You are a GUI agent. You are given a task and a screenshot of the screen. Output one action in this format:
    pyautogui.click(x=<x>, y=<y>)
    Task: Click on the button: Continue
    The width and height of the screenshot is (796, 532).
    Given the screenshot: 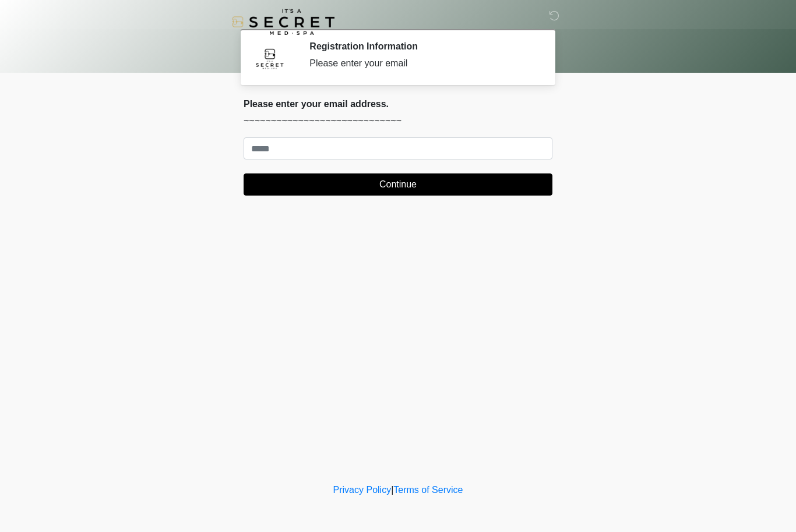 What is the action you would take?
    pyautogui.click(x=398, y=185)
    